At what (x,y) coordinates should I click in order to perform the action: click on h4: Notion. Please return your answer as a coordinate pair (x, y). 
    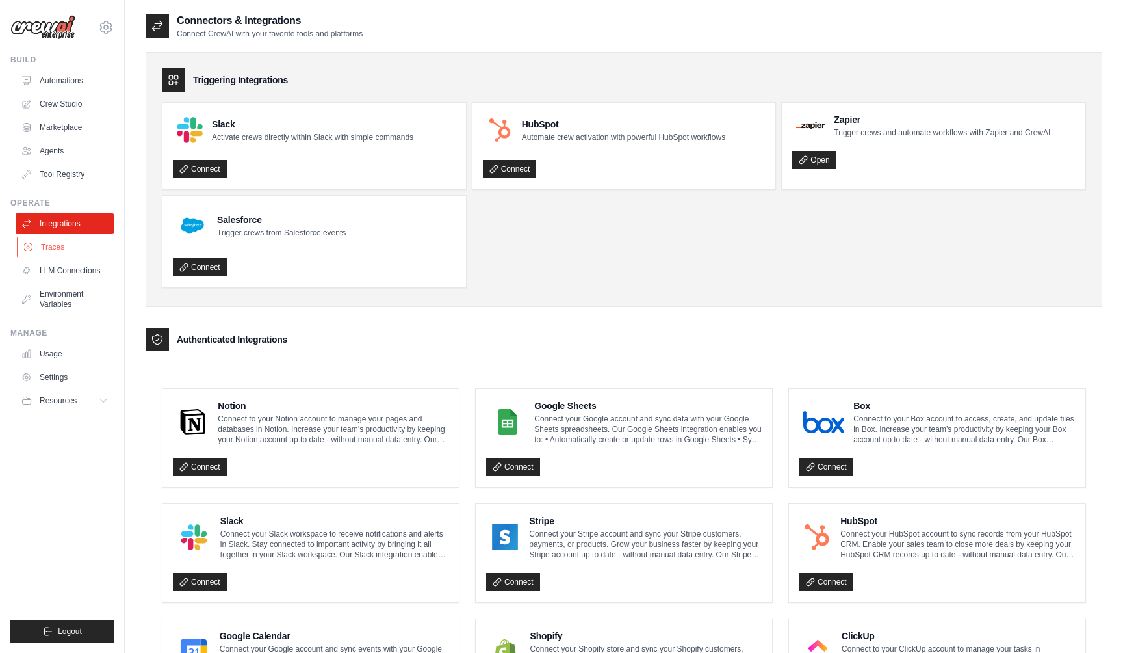
    Looking at the image, I should click on (333, 406).